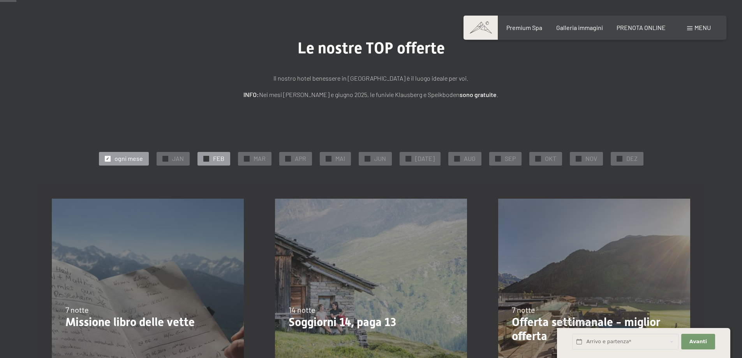 Image resolution: width=742 pixels, height=358 pixels. Describe the element at coordinates (251, 94) in the screenshot. I see `strong: INFO:` at that location.